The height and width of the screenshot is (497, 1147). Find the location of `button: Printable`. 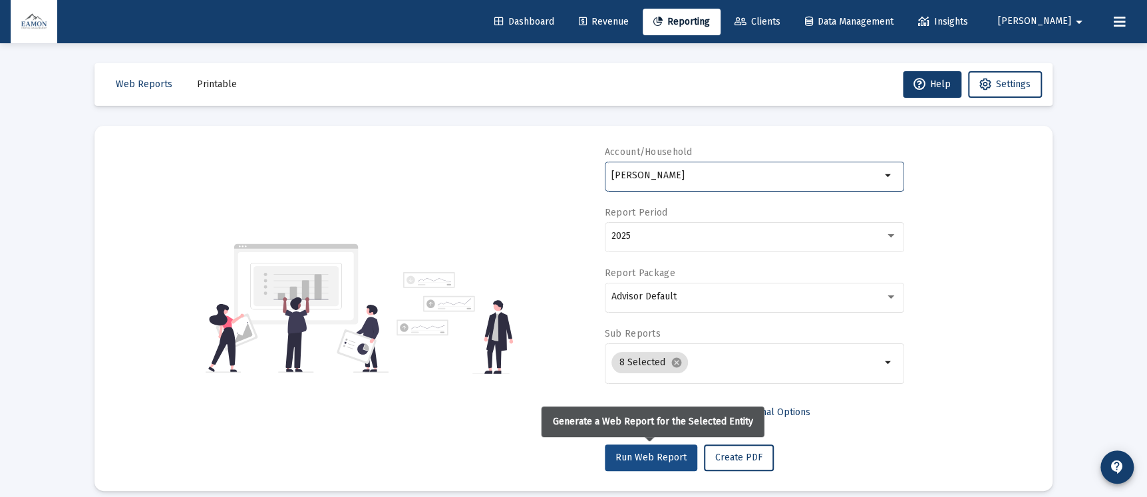

button: Printable is located at coordinates (217, 84).